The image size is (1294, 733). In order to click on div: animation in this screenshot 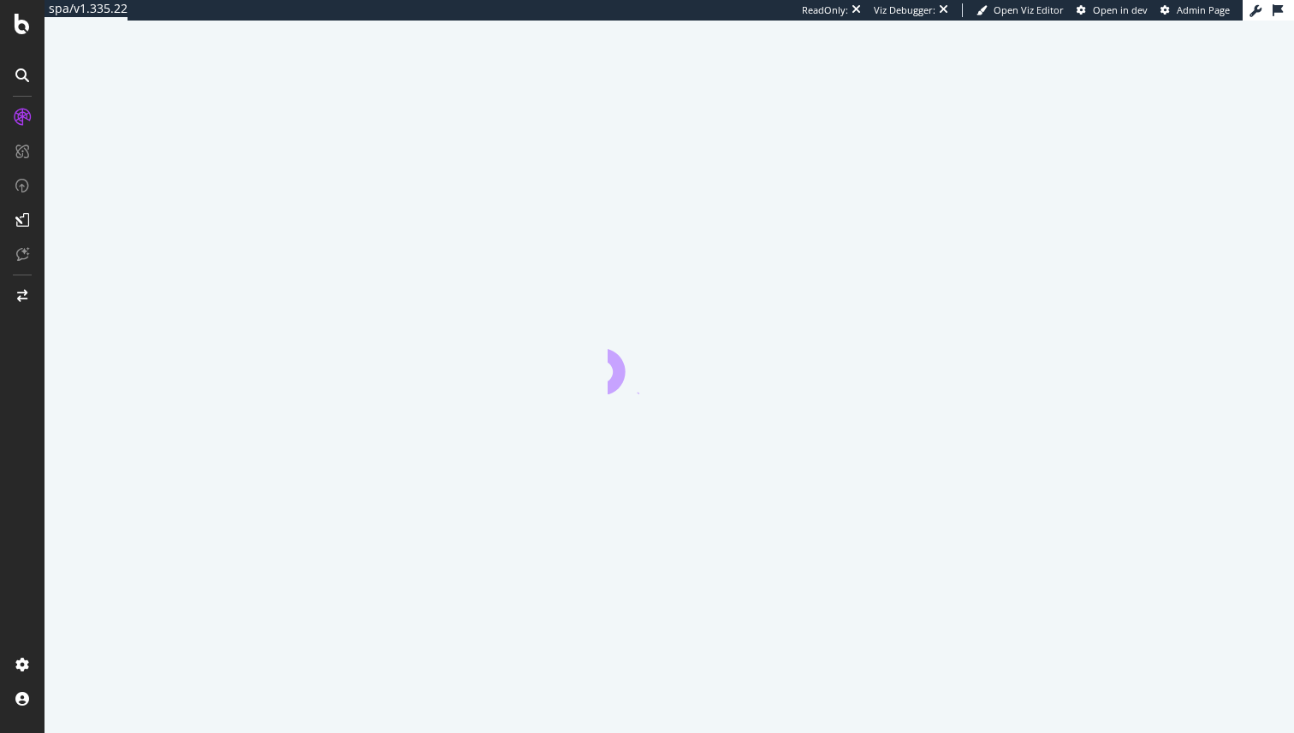, I will do `click(669, 364)`.